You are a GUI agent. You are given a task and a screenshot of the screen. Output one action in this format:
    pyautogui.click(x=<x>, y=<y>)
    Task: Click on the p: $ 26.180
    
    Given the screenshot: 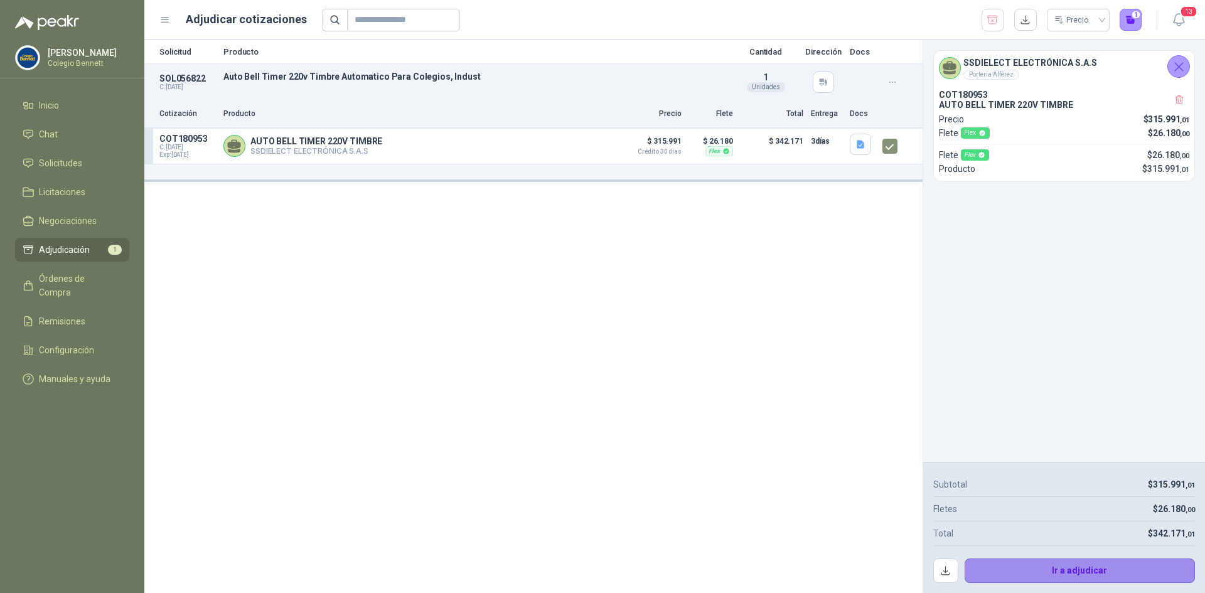 What is the action you would take?
    pyautogui.click(x=711, y=141)
    